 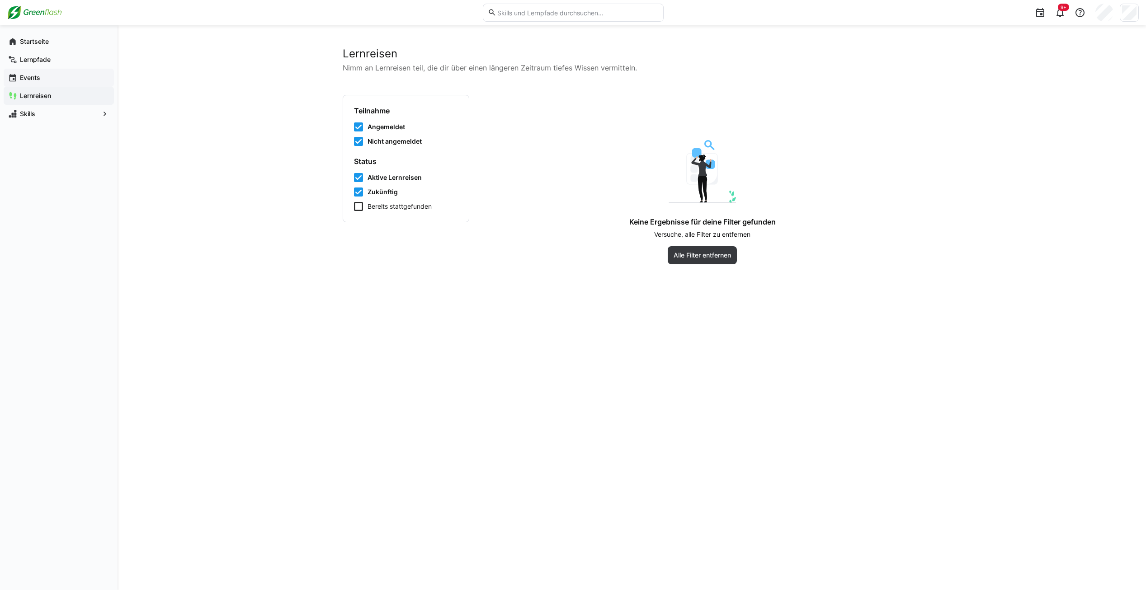 What do you see at coordinates (406, 111) in the screenshot?
I see `h4: Teilnahme` at bounding box center [406, 111].